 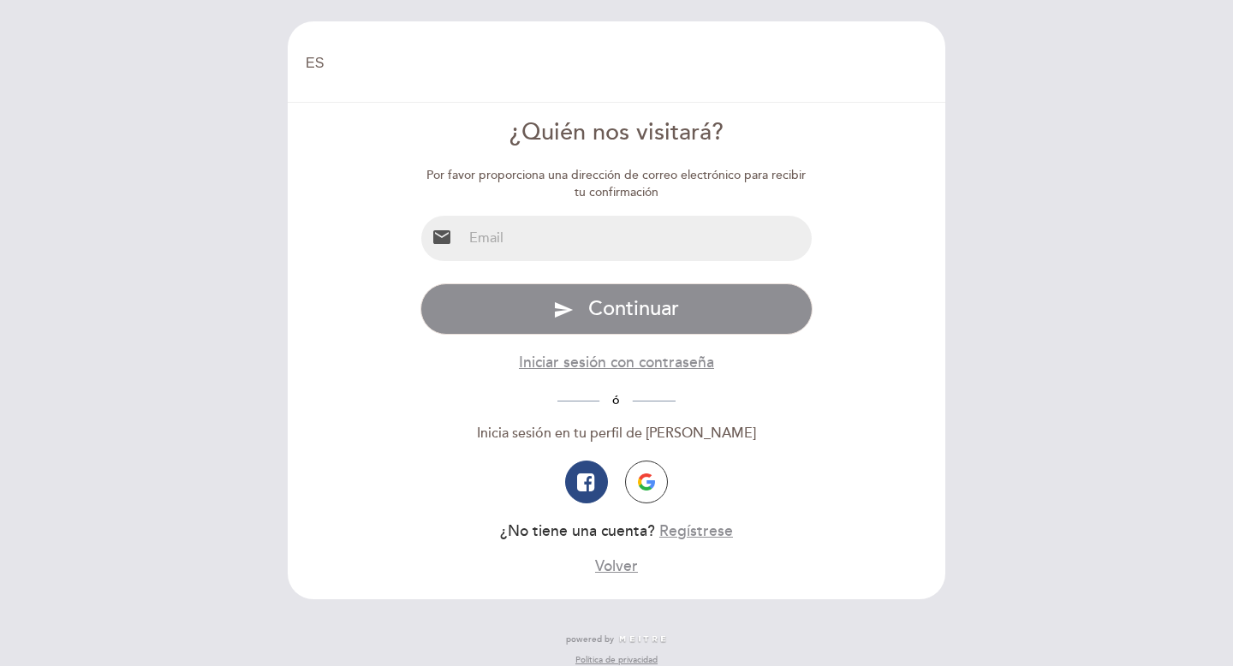 I want to click on button: Volver, so click(x=616, y=566).